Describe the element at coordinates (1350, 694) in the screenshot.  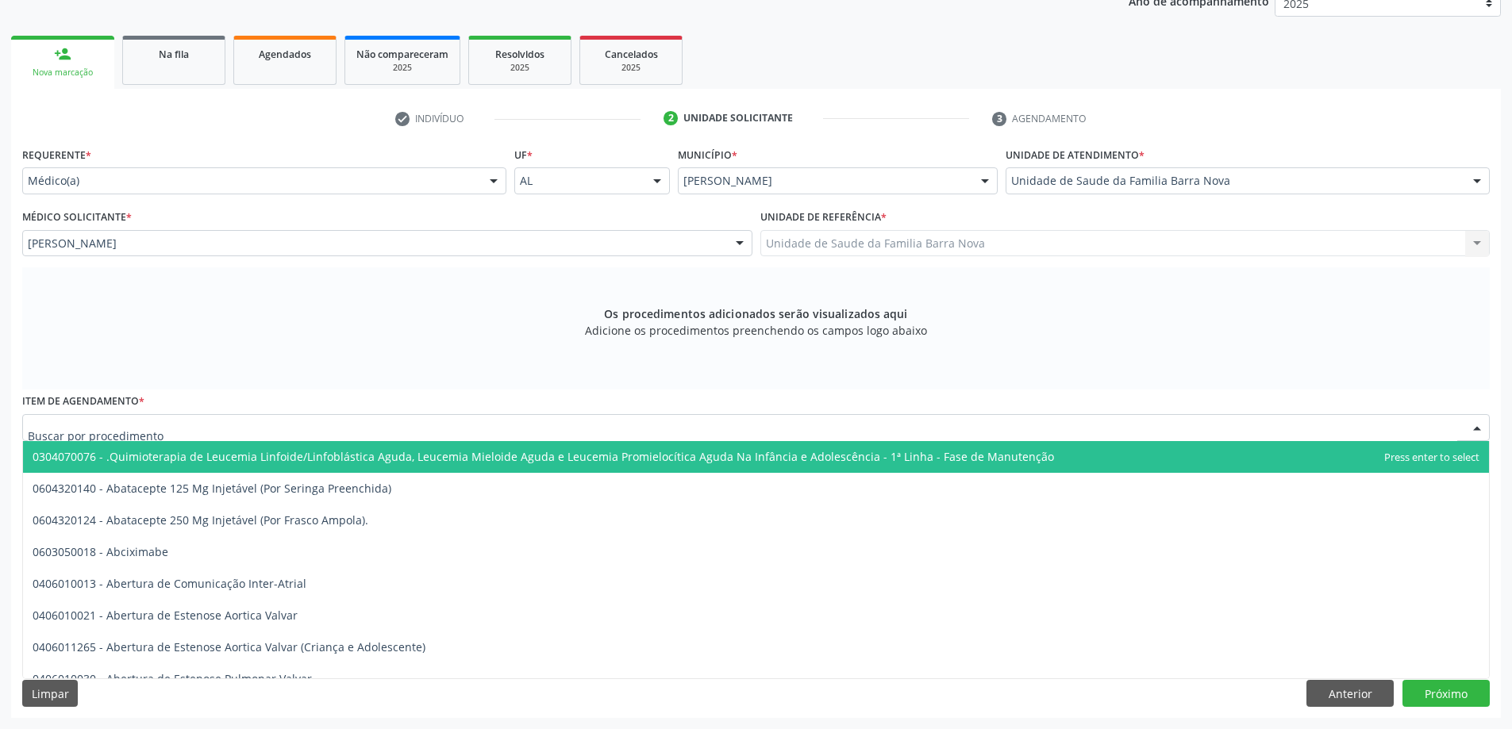
I see `button: Anterior` at that location.